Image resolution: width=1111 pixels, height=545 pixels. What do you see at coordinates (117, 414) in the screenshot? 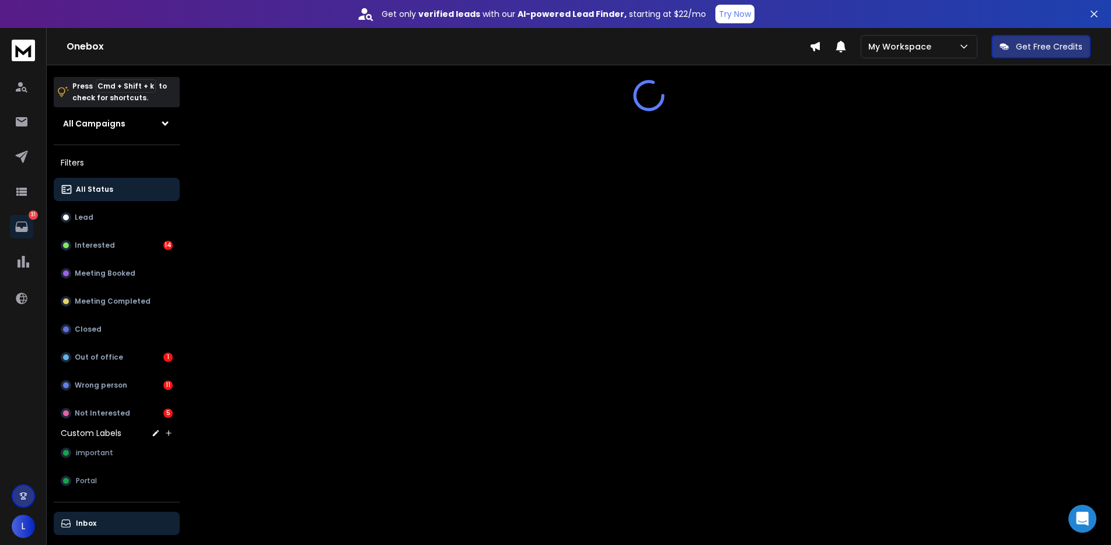
I see `button: Not Interested5` at bounding box center [117, 414].